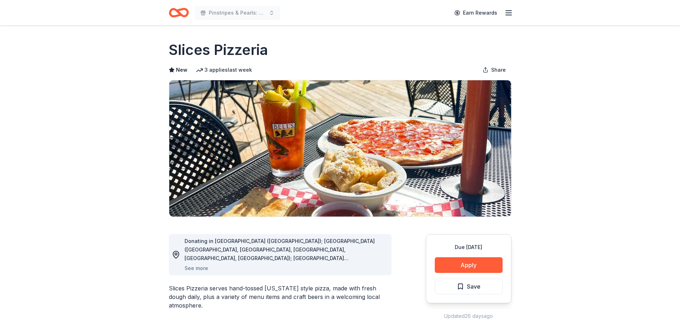 The width and height of the screenshot is (680, 325). I want to click on div: Updated 26 days ago, so click(469, 316).